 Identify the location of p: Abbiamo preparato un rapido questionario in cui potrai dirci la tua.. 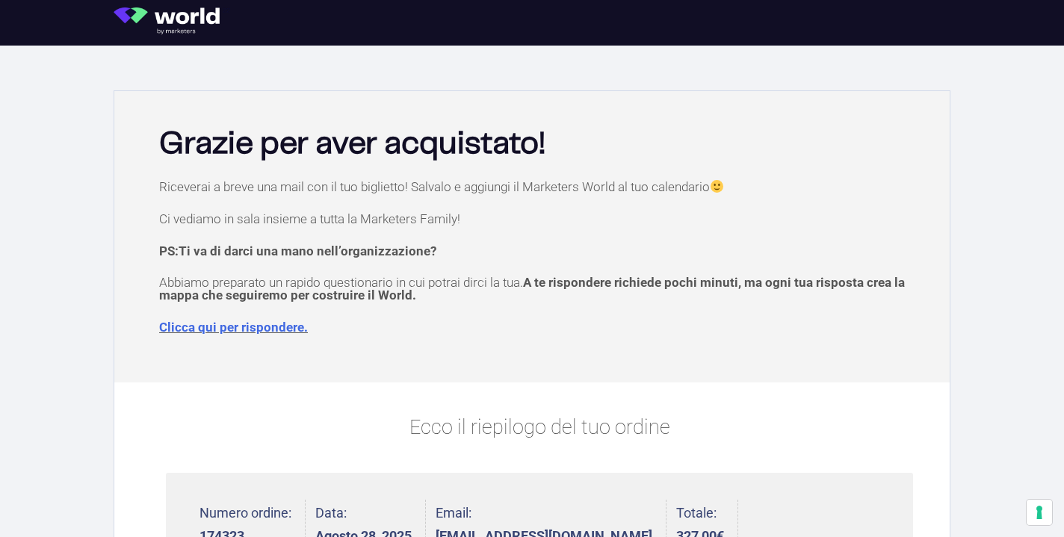
(540, 289).